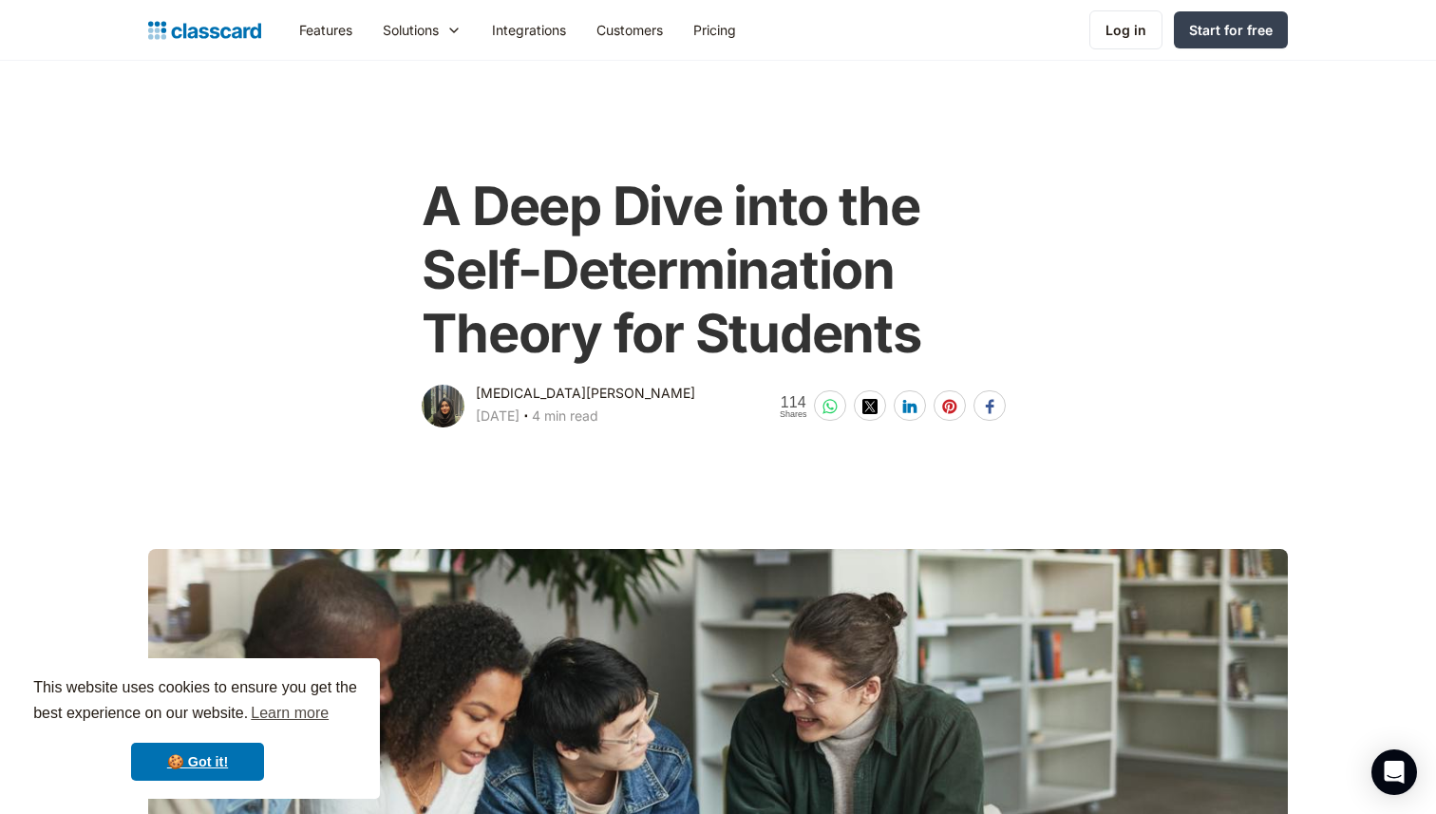  What do you see at coordinates (870, 406) in the screenshot?
I see `img: twitter-white sharing button` at bounding box center [870, 406].